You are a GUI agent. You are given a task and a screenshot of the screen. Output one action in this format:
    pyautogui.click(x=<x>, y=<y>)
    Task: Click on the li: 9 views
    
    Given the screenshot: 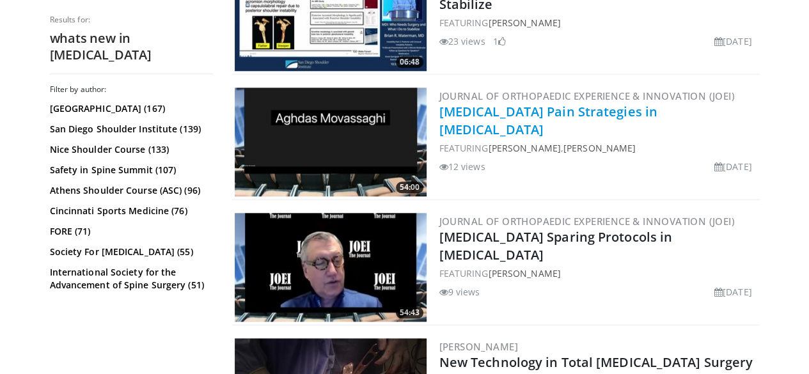 What is the action you would take?
    pyautogui.click(x=460, y=292)
    